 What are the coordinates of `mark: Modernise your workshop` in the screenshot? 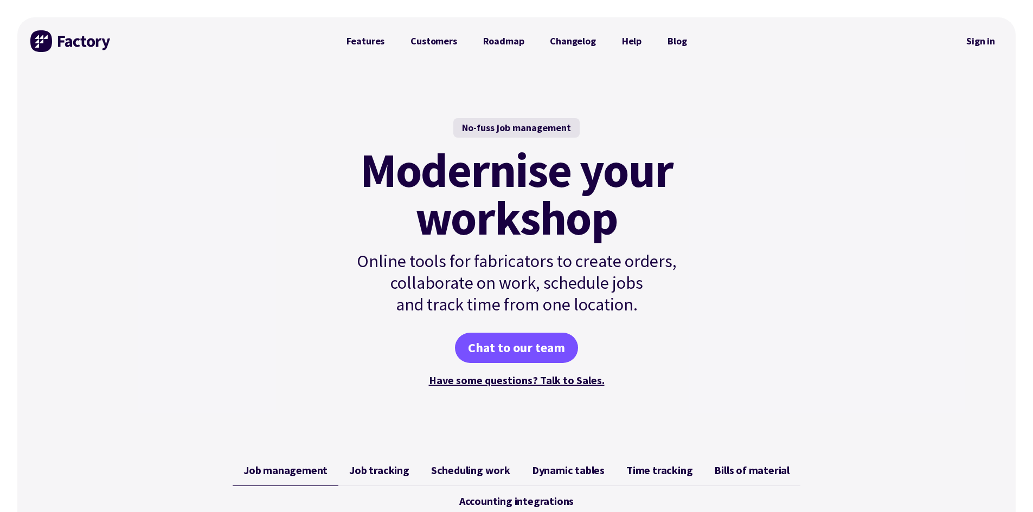 It's located at (516, 194).